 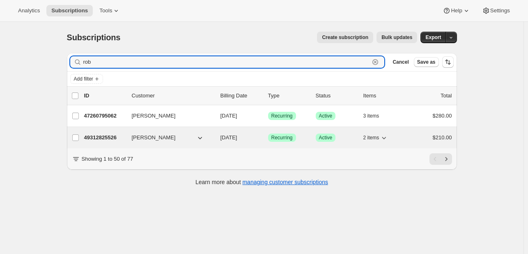 I want to click on span: Tools, so click(x=106, y=11).